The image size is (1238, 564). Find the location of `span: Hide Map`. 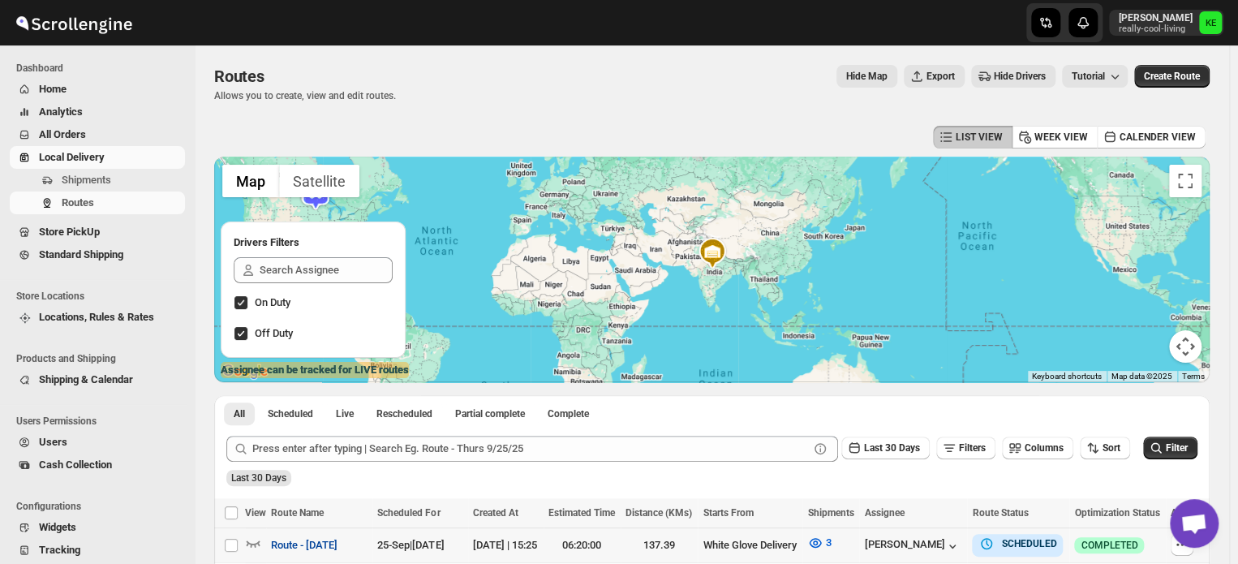

span: Hide Map is located at coordinates (867, 76).